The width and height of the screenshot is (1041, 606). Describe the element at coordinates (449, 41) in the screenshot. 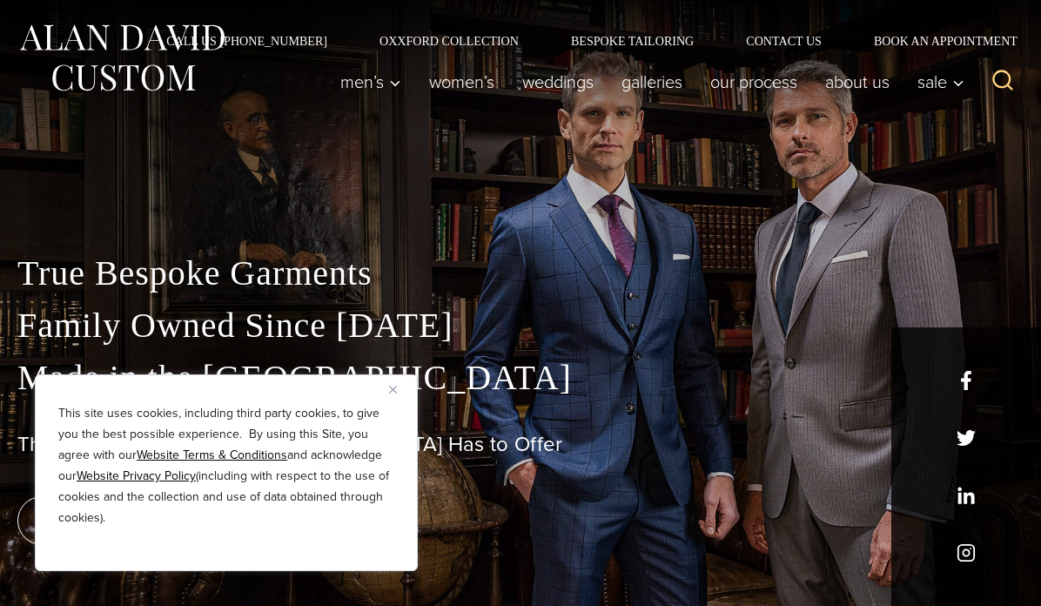

I see `a: Oxxford Collection` at that location.